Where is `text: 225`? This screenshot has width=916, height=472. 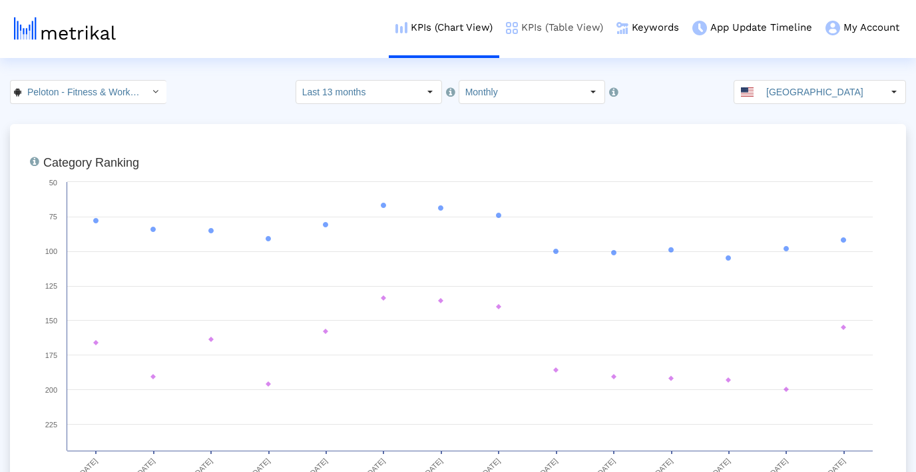 text: 225 is located at coordinates (51, 424).